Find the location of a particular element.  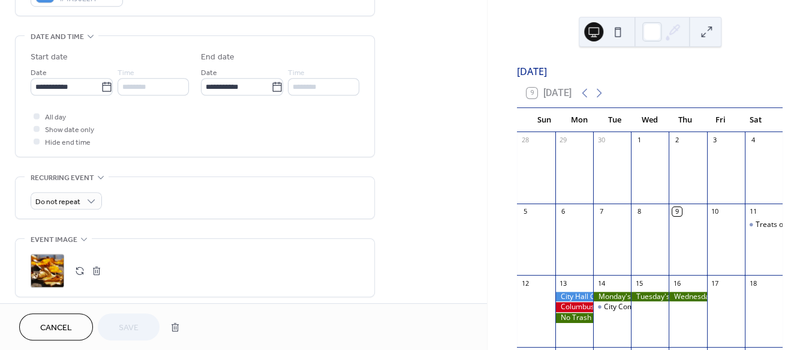

span: Date and time is located at coordinates (57, 37).